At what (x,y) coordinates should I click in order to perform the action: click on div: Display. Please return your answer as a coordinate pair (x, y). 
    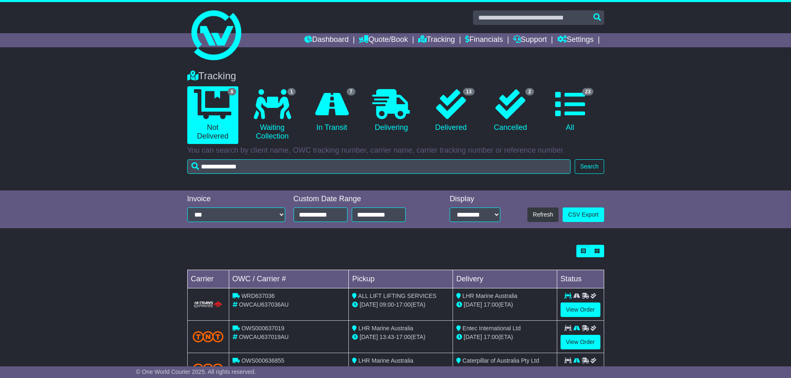
    Looking at the image, I should click on (475, 199).